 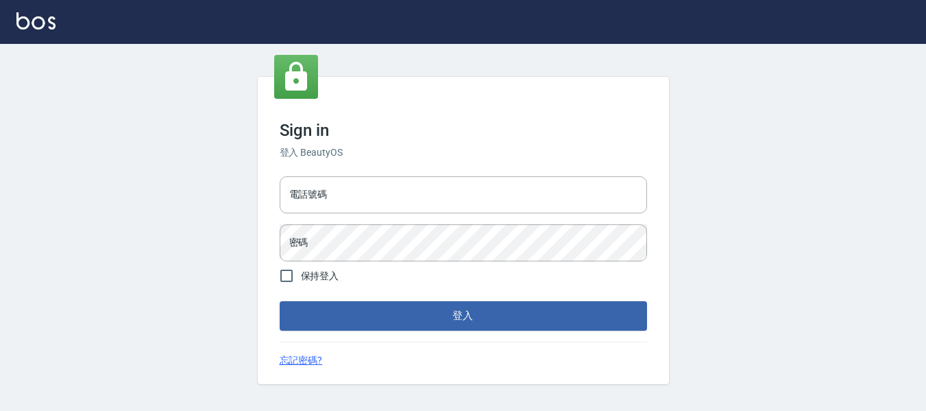 I want to click on img: Logo, so click(x=36, y=21).